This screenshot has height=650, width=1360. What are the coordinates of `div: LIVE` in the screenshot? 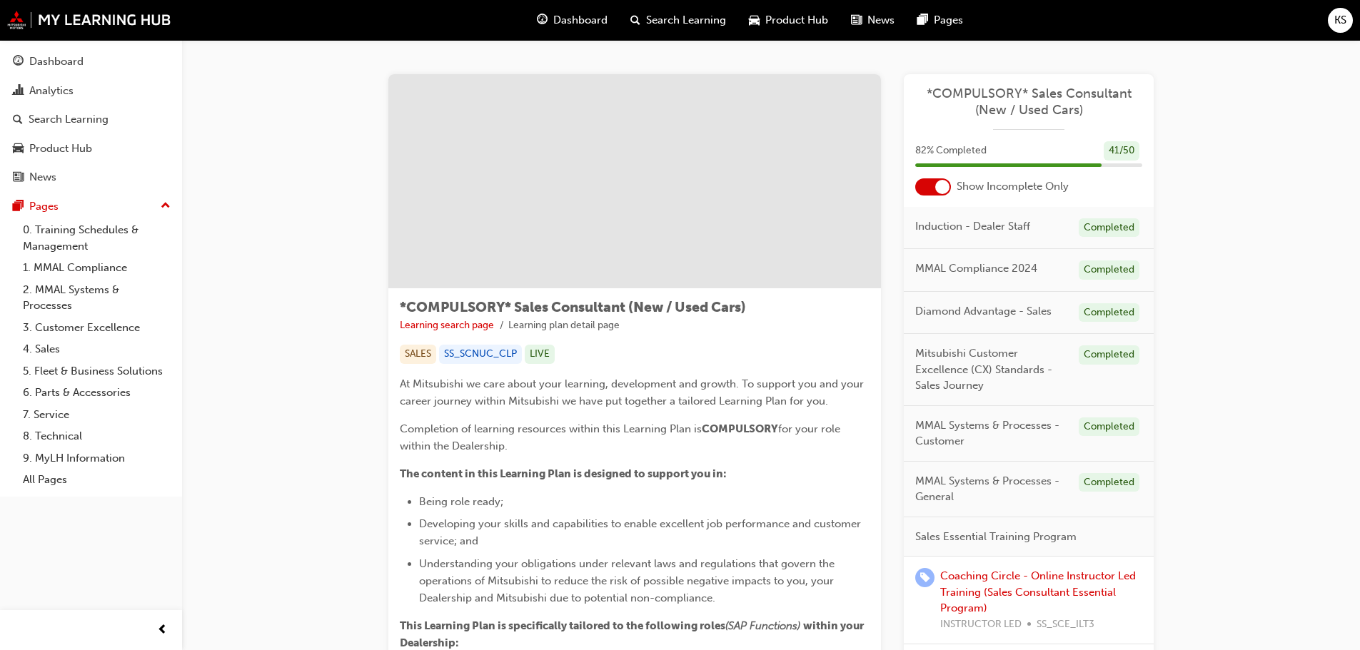 It's located at (540, 354).